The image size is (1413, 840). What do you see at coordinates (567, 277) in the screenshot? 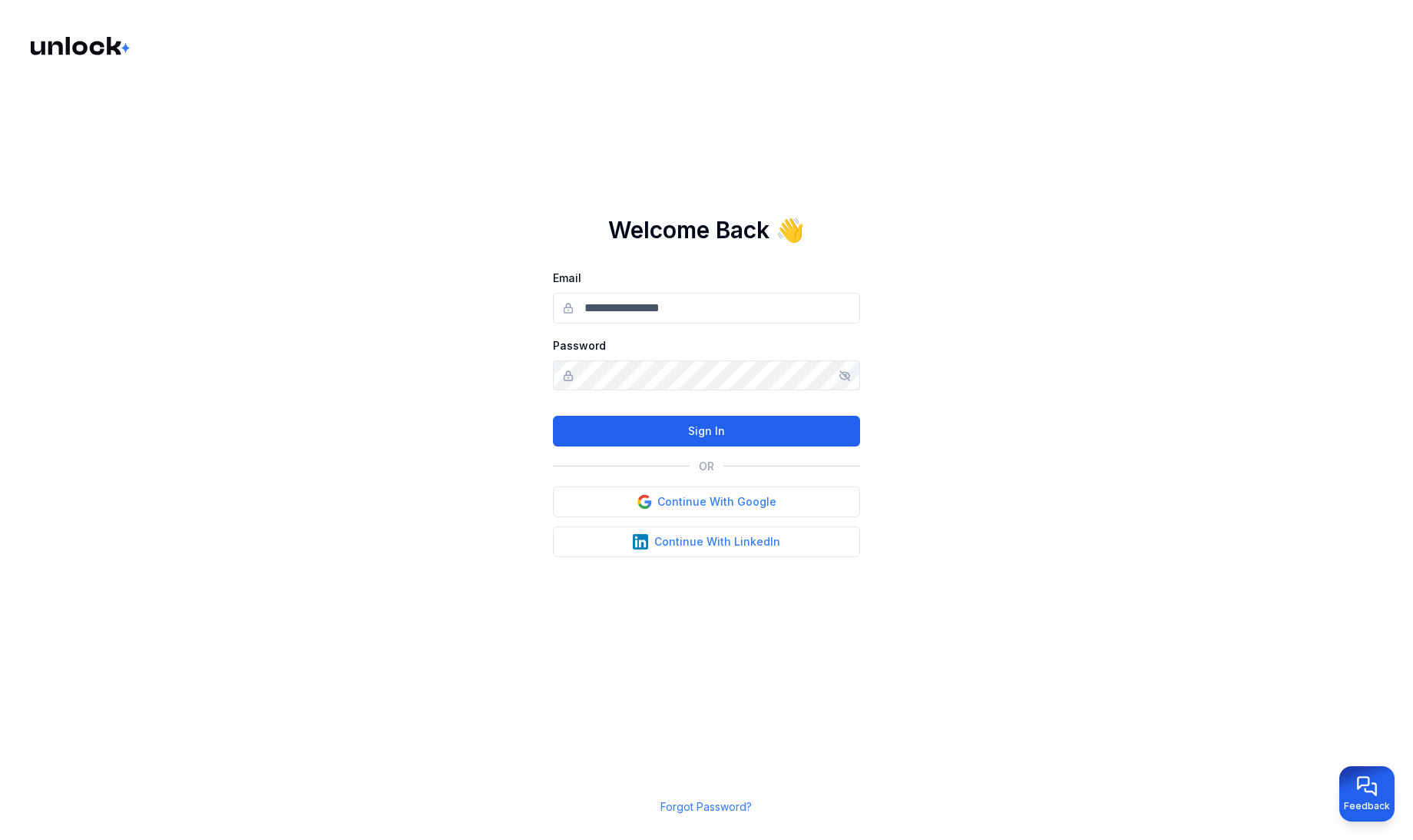
I see `label: Email` at bounding box center [567, 277].